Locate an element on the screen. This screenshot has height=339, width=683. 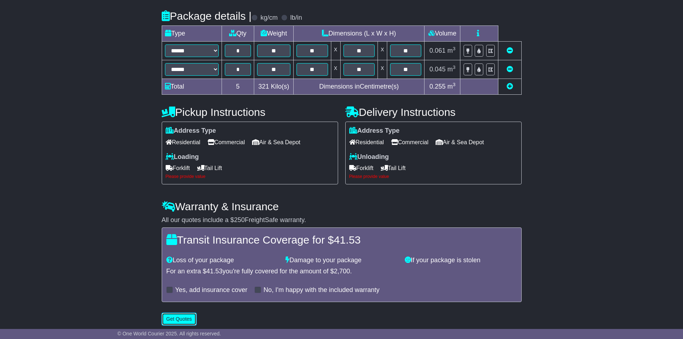
h4: Delivery Instructions is located at coordinates (434, 112).